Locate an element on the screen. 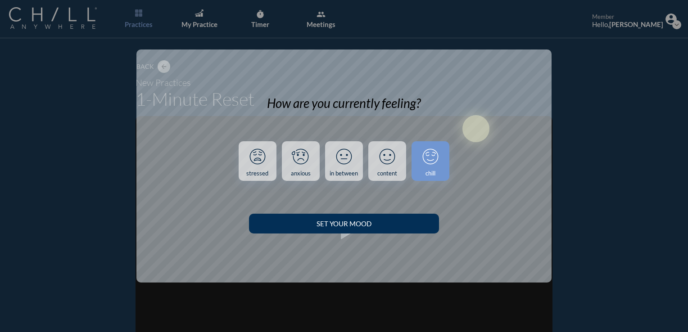 Image resolution: width=688 pixels, height=332 pixels. div: anxious is located at coordinates (301, 174).